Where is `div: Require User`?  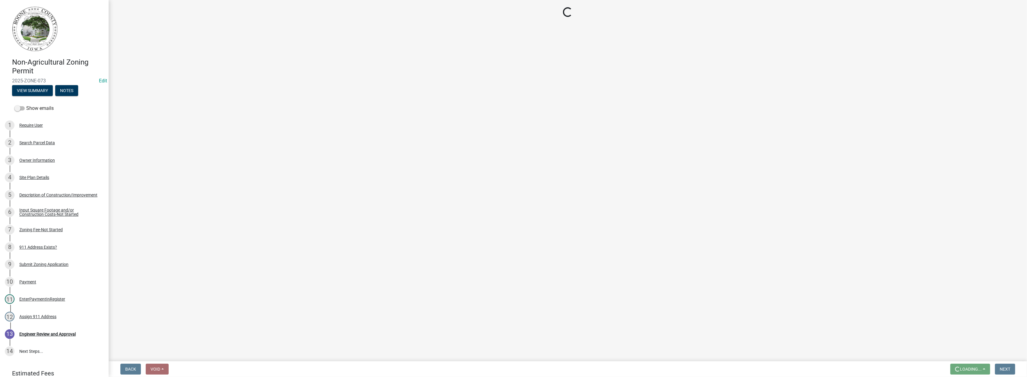
div: Require User is located at coordinates (31, 125).